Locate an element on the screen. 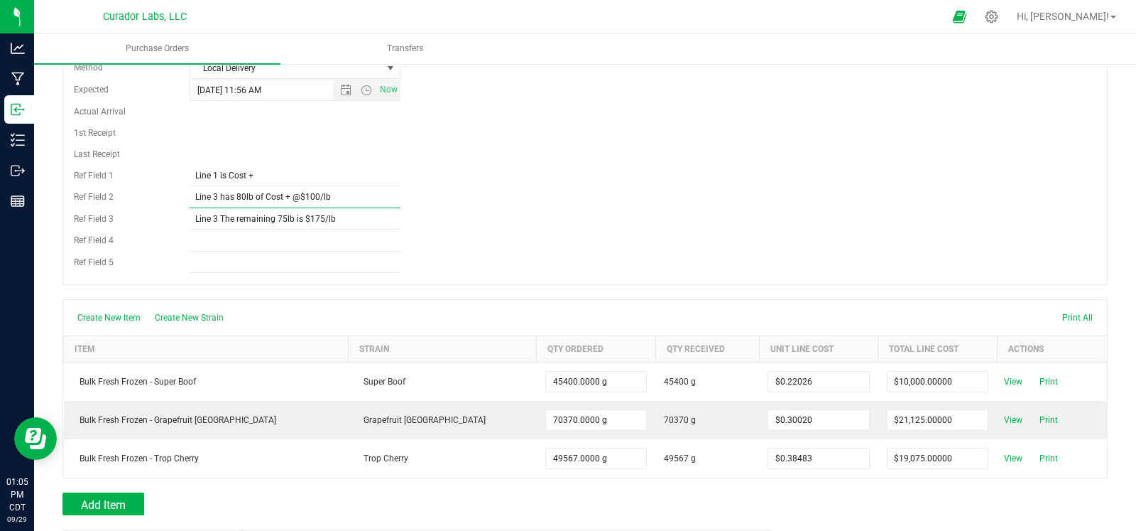  inline-svg: Reports is located at coordinates (18, 201).